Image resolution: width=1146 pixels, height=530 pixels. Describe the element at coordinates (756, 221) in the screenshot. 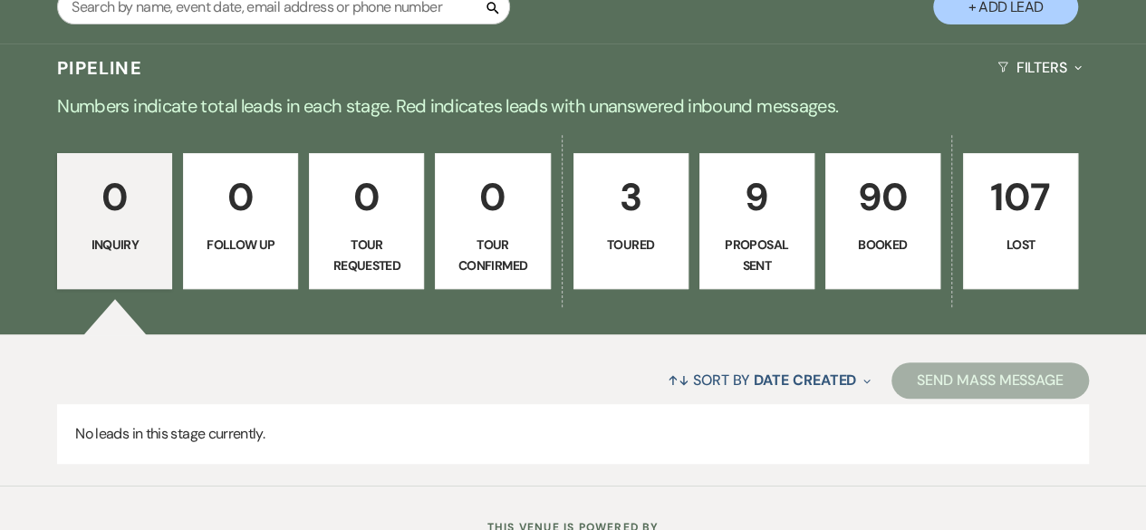

I see `a: 9Proposal Sent` at that location.